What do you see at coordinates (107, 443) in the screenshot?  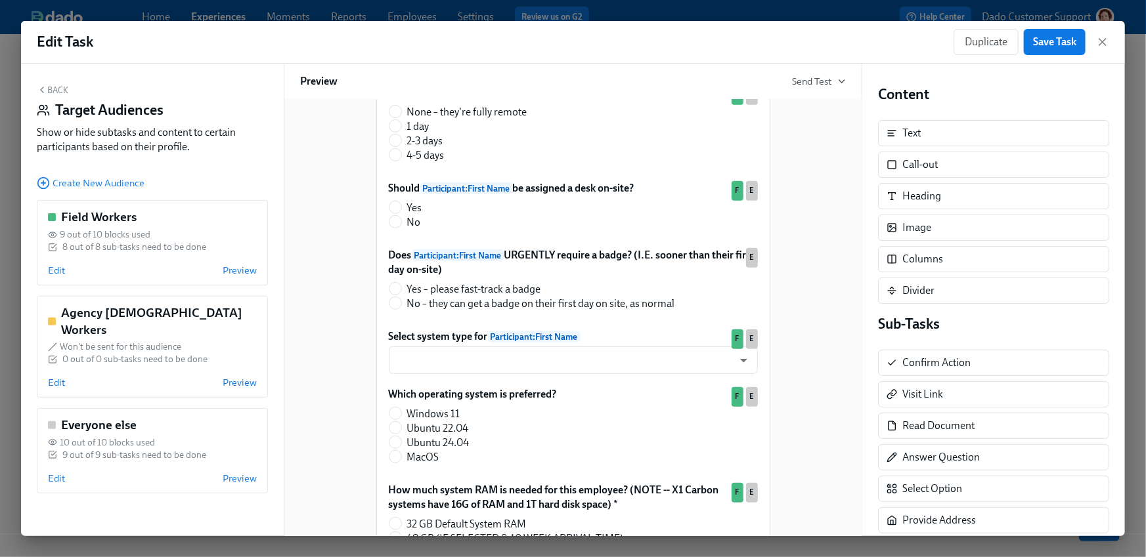 I see `span: 10 out of 10 blocks used` at bounding box center [107, 443].